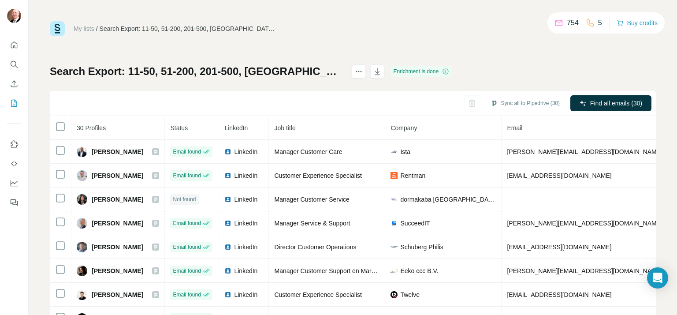 The height and width of the screenshot is (315, 677). What do you see at coordinates (14, 103) in the screenshot?
I see `button: My lists` at bounding box center [14, 103].